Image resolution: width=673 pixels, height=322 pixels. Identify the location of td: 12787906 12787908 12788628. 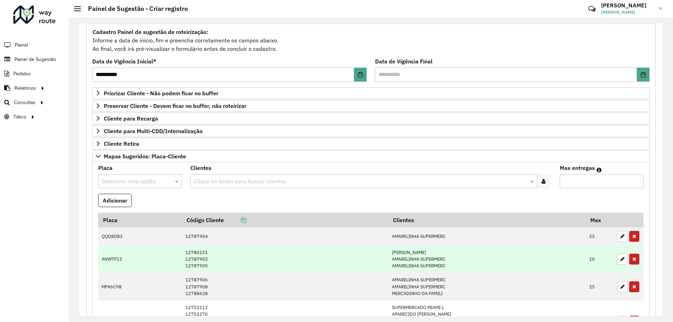
(285, 287).